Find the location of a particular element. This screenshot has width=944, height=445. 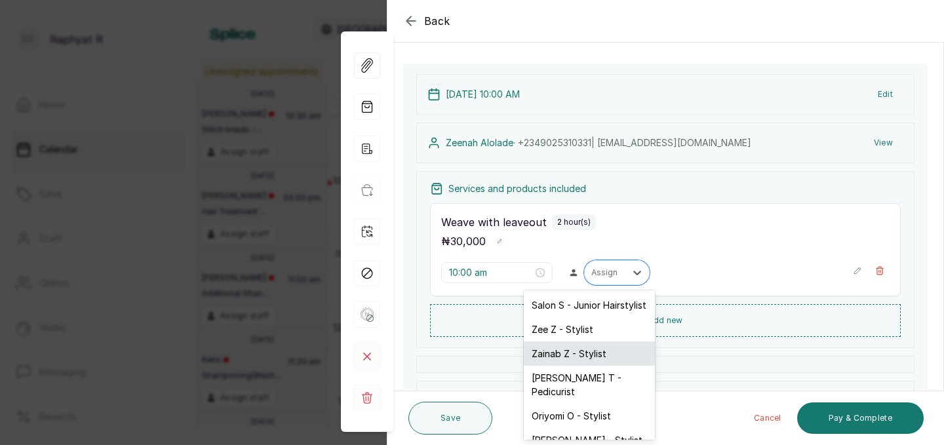

button: View is located at coordinates (883, 143).